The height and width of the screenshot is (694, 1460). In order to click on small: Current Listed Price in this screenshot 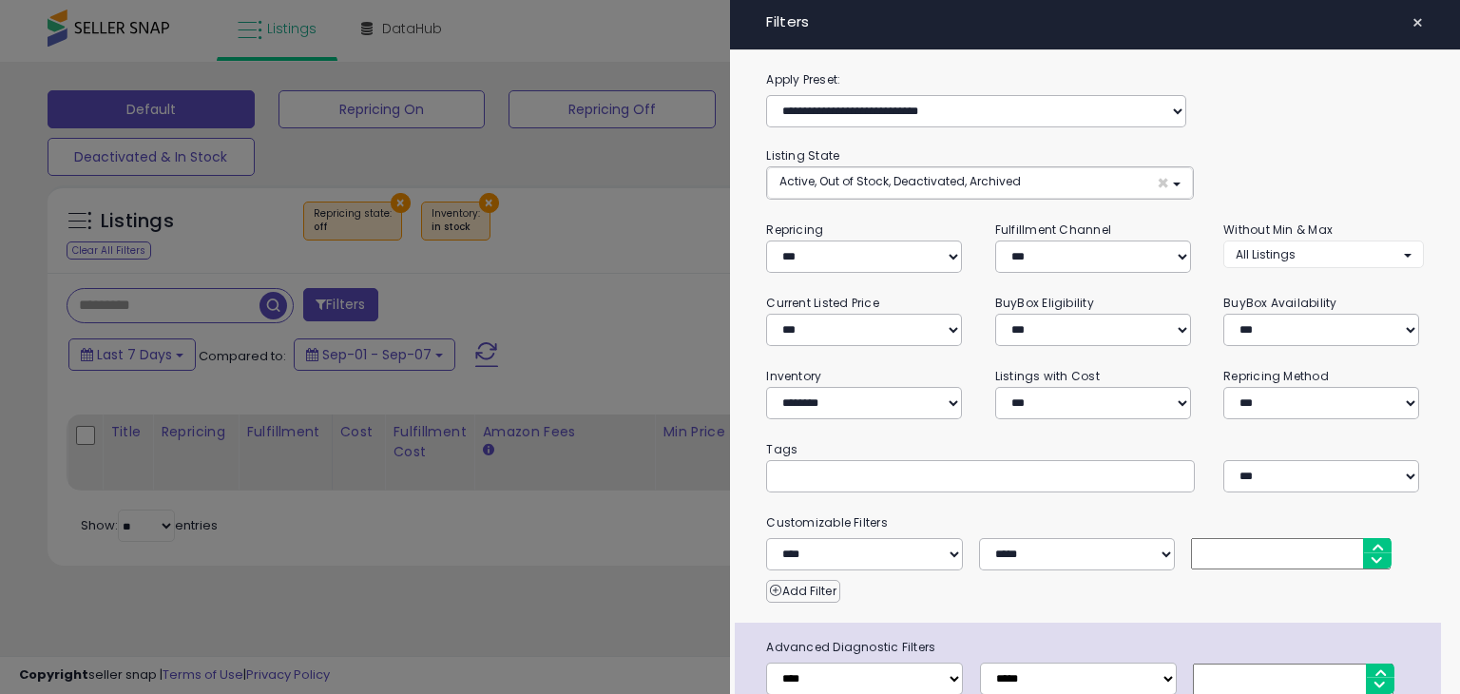, I will do `click(822, 302)`.